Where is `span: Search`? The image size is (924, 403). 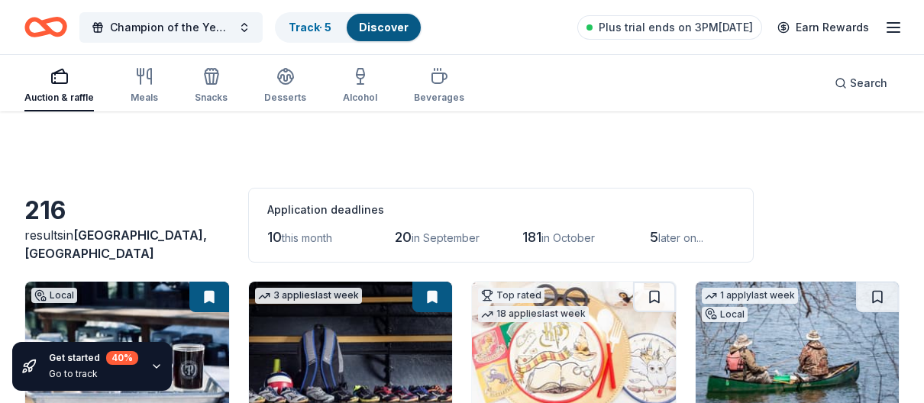 span: Search is located at coordinates (869, 83).